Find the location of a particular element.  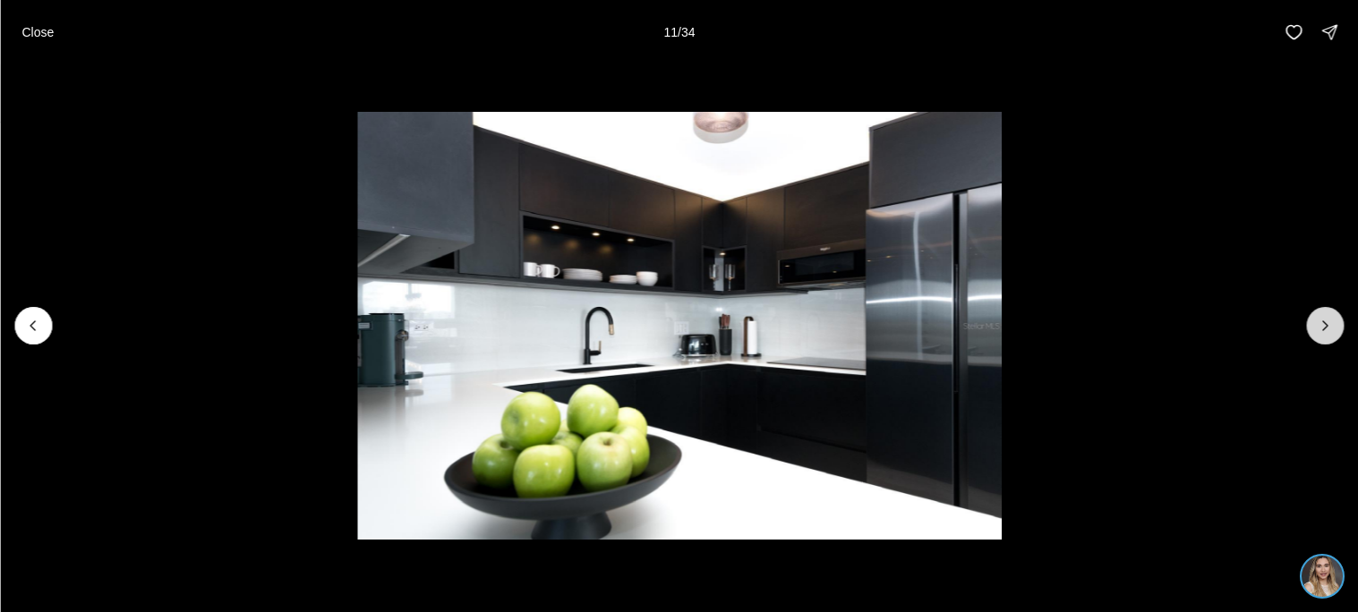

button: Previous slide is located at coordinates (33, 326).